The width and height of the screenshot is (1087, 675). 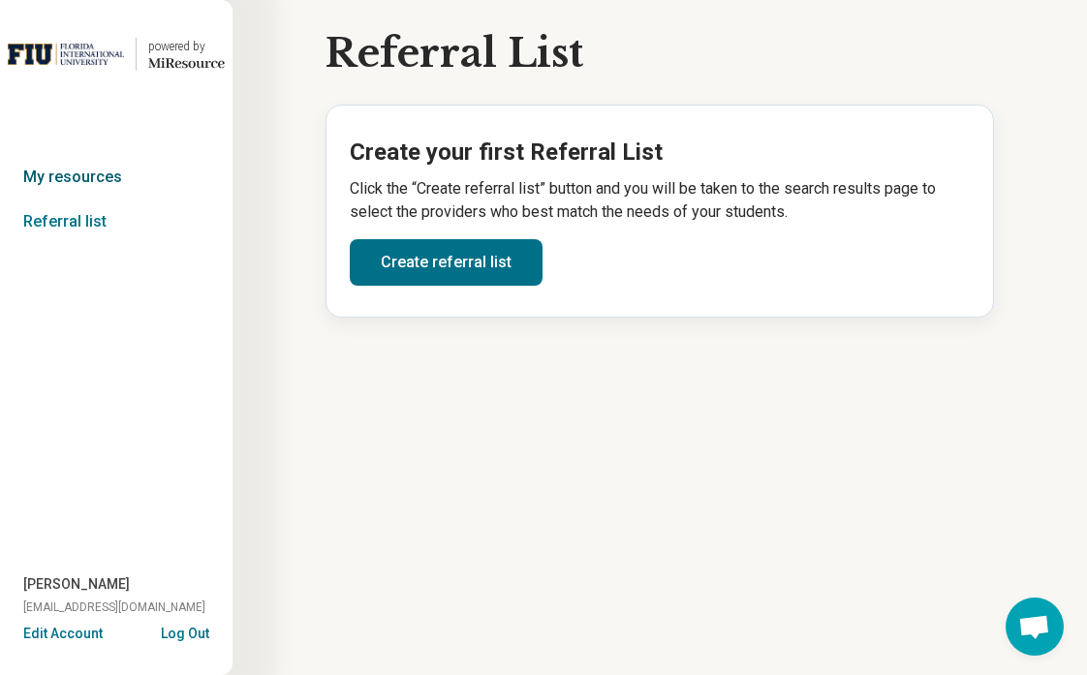 I want to click on a: Florida International Universitypowered by, so click(x=116, y=54).